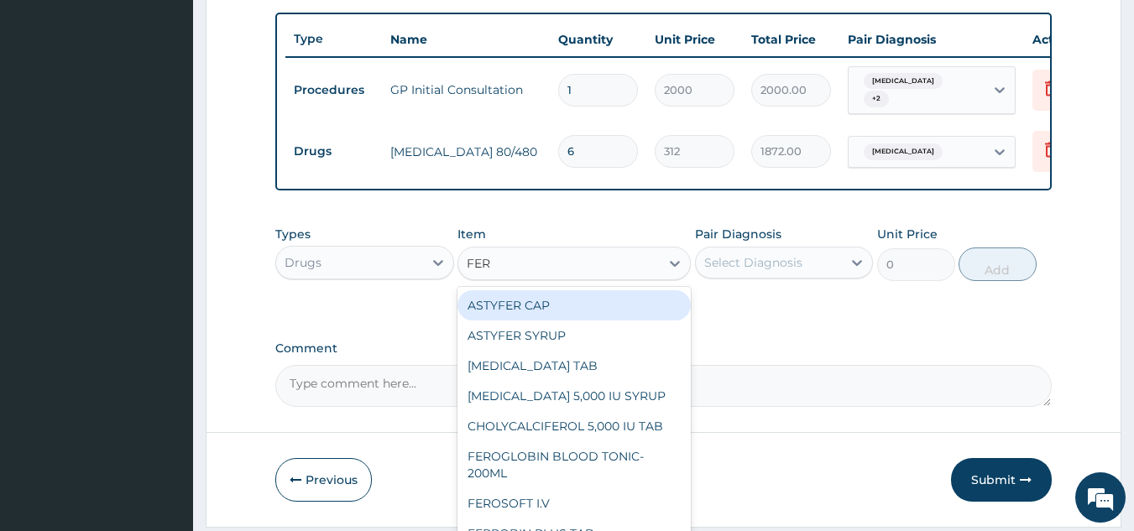  Describe the element at coordinates (574, 306) in the screenshot. I see `div: ASTYFER CAP` at that location.